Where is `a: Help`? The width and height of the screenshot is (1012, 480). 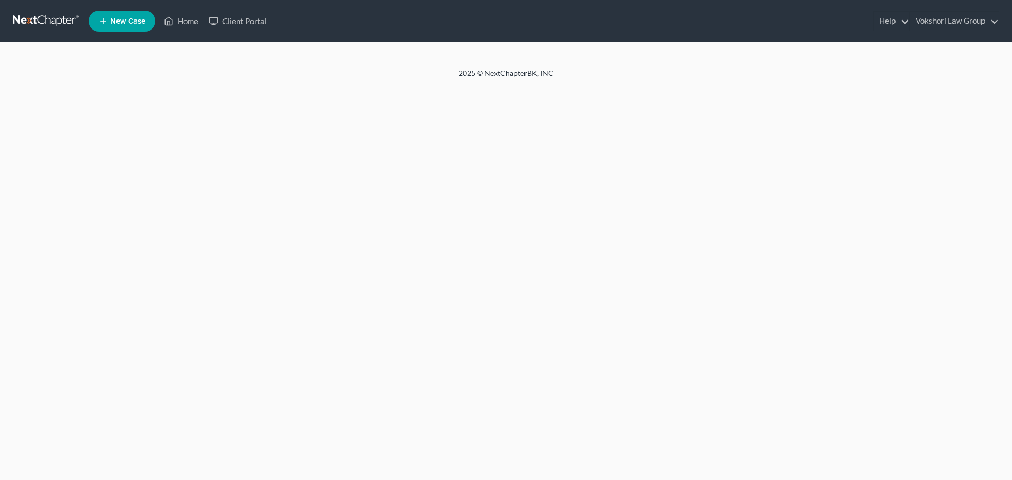
a: Help is located at coordinates (892, 21).